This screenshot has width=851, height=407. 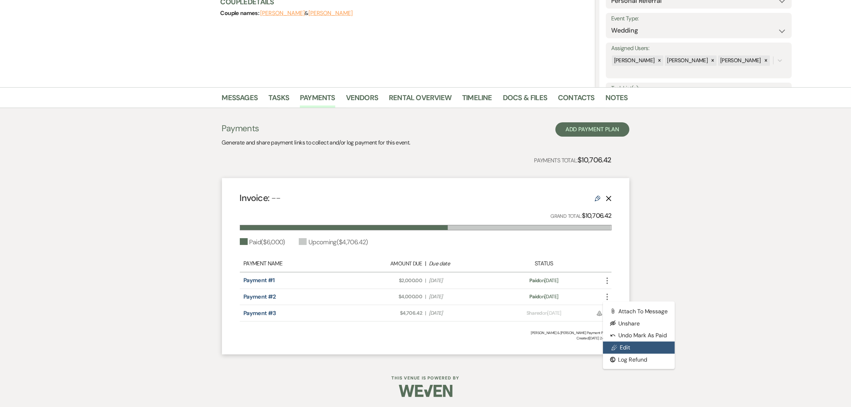 What do you see at coordinates (420, 100) in the screenshot?
I see `a: Rental Overview` at bounding box center [420, 100].